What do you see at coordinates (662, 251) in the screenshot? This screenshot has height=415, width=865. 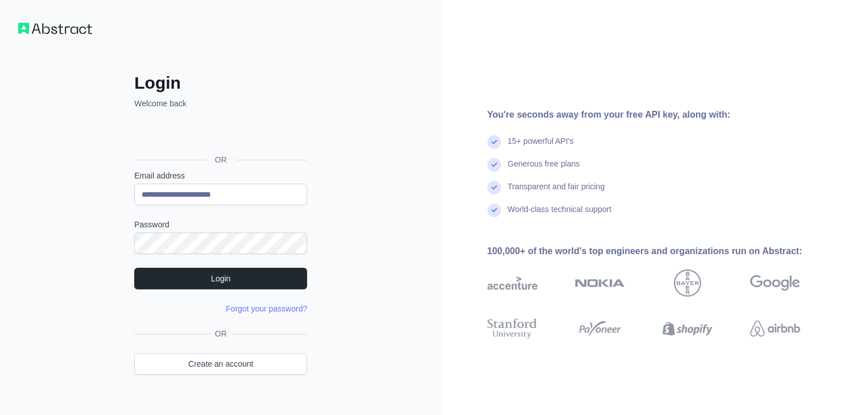 I see `div: 100,000+ of the world's top engineers and organizations run on Abstract:` at bounding box center [662, 251].